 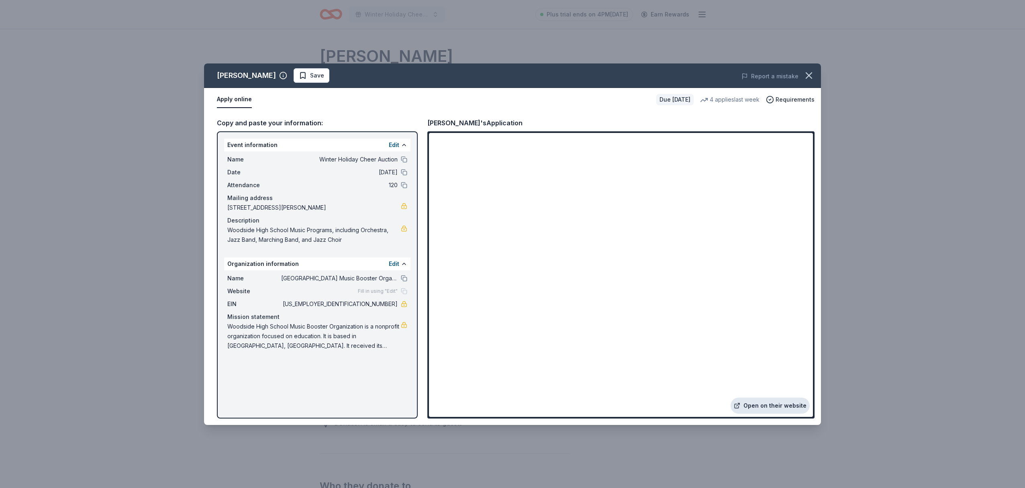 I want to click on span: Attendance, so click(x=254, y=185).